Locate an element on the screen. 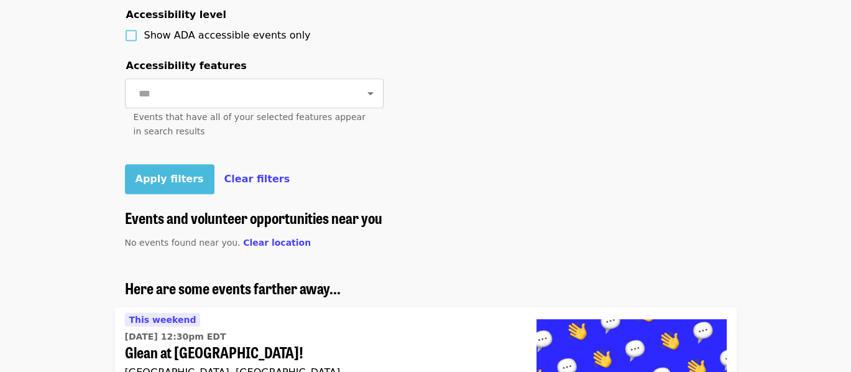  span: This weekend is located at coordinates (163, 319).